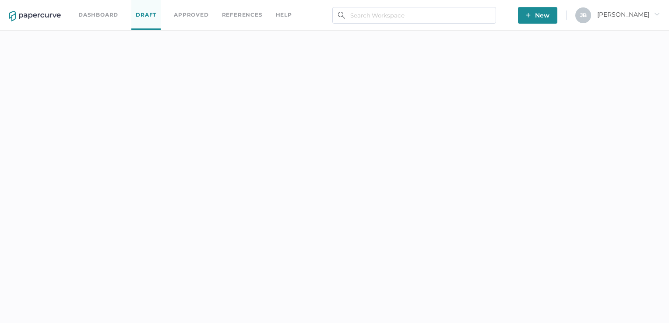  I want to click on img: search.bf03fe8b.svg, so click(341, 15).